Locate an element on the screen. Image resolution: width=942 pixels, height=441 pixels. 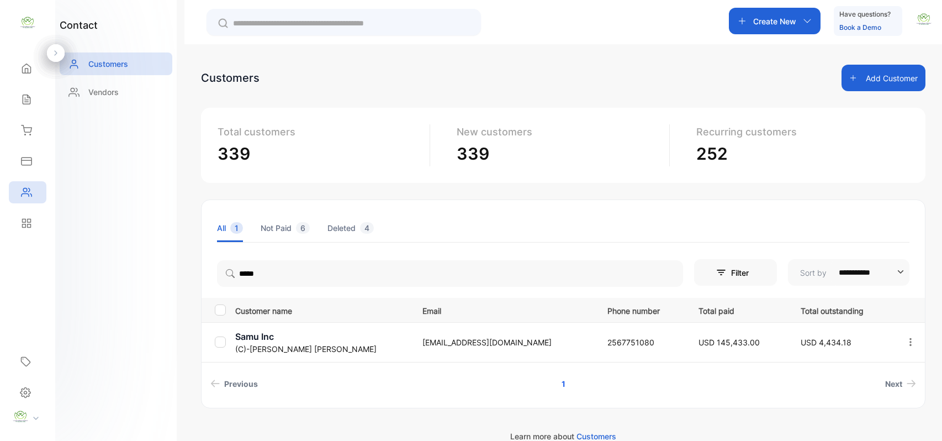
span: USD 4,434.18 is located at coordinates (826, 342).